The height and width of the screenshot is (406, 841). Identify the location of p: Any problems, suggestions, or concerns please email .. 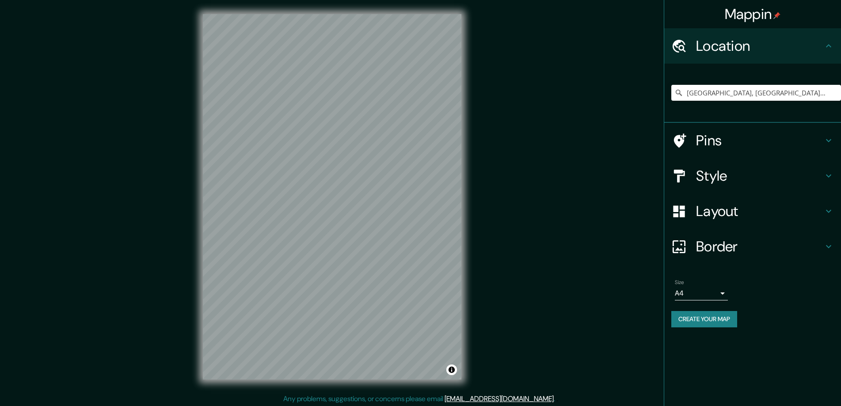
(419, 399).